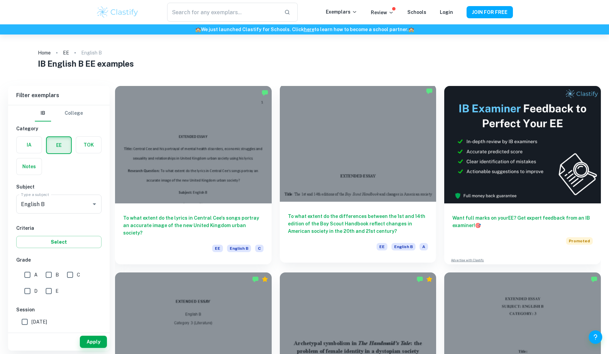 The width and height of the screenshot is (609, 354). What do you see at coordinates (44, 53) in the screenshot?
I see `a: Home` at bounding box center [44, 53].